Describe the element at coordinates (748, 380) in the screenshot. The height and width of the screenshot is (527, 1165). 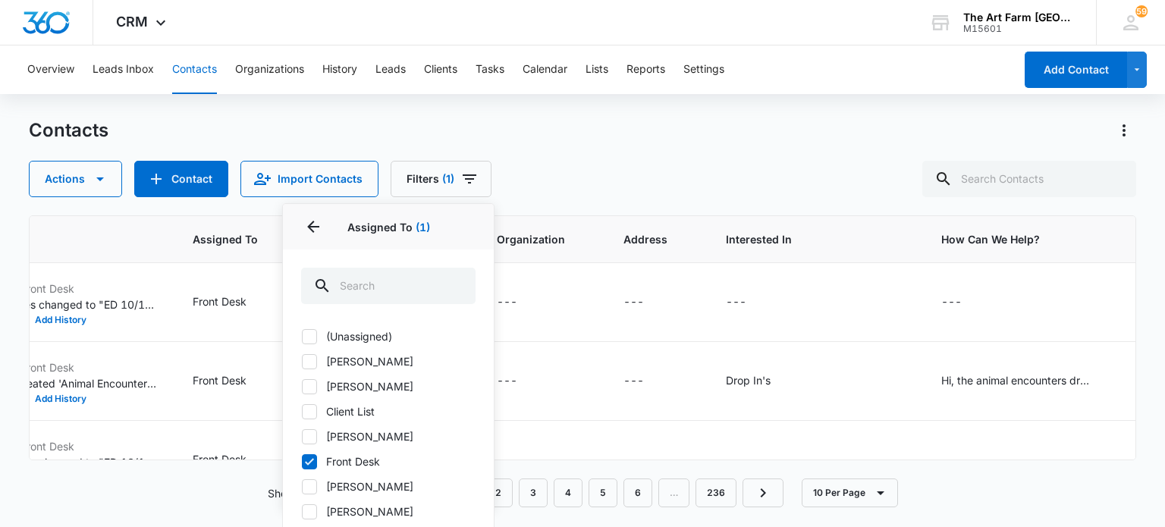
I see `div: Drop In's` at that location.